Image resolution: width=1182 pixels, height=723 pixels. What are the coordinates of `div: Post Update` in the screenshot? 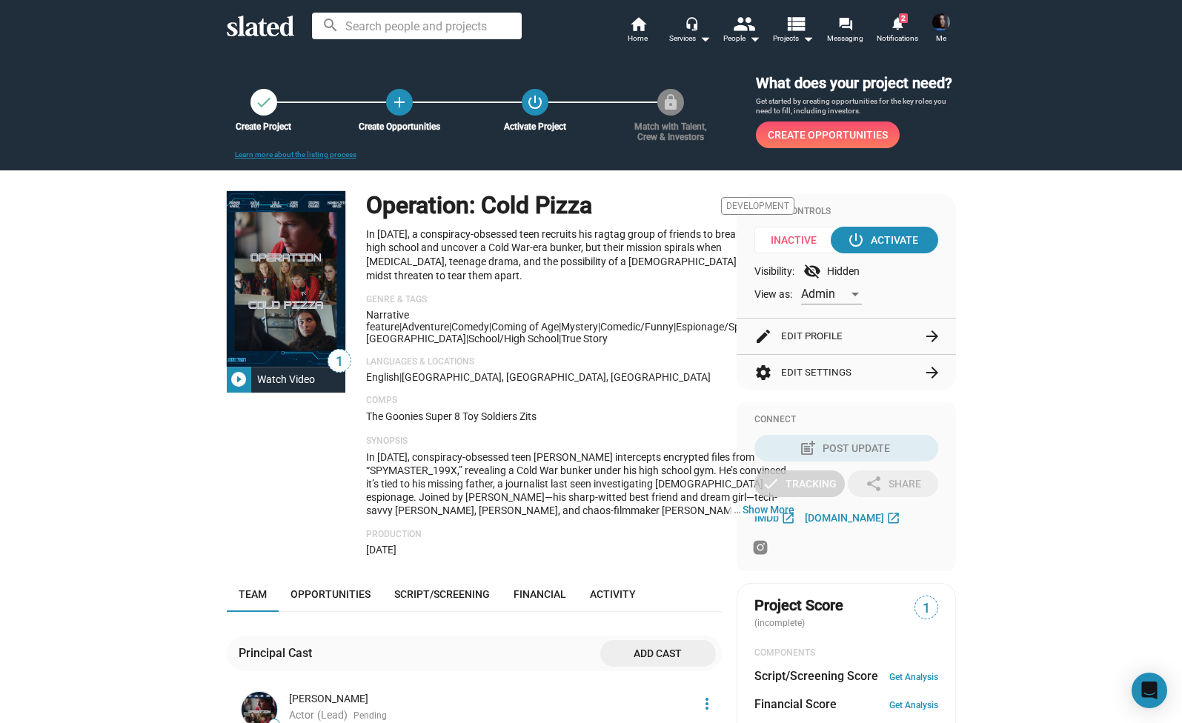 It's located at (845, 448).